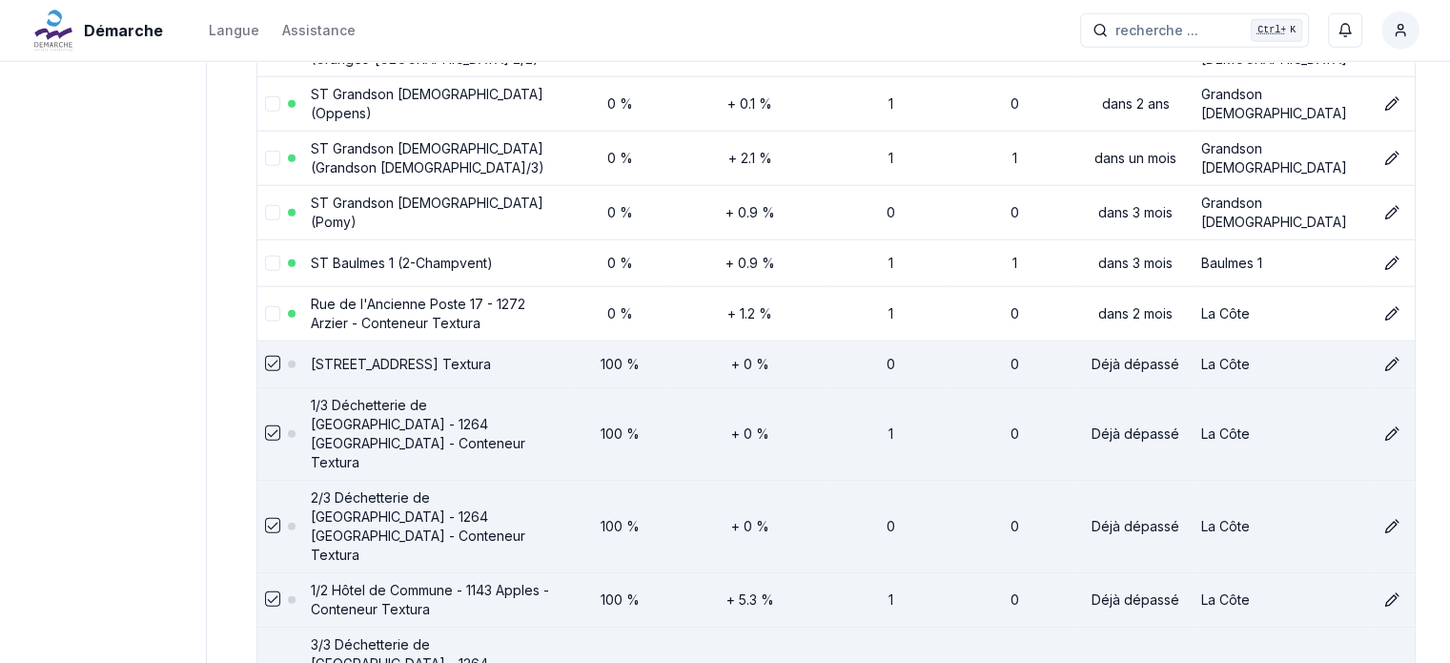  What do you see at coordinates (100, 31) in the screenshot?
I see `a: Démarche` at bounding box center [100, 31].